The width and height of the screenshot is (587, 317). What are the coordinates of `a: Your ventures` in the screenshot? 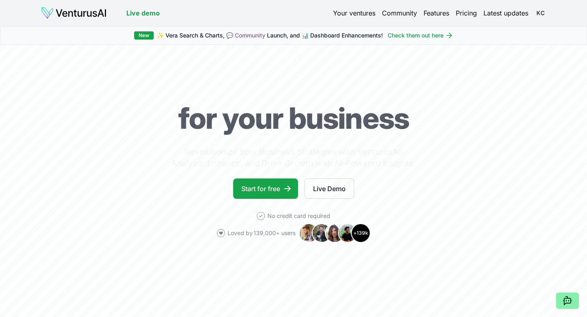 It's located at (354, 13).